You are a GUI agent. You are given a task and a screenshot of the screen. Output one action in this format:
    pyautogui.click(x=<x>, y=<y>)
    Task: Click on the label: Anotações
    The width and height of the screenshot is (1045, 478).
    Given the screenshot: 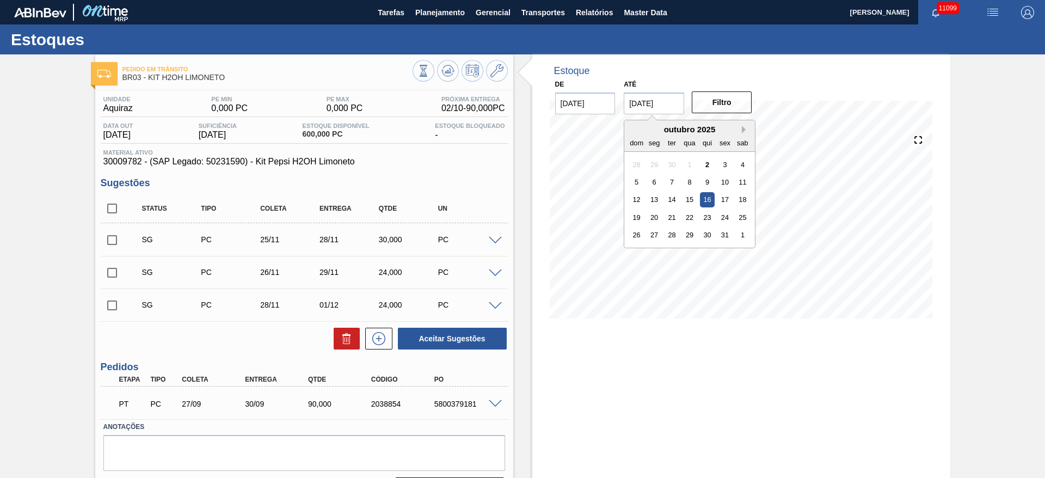 What is the action you would take?
    pyautogui.click(x=304, y=427)
    